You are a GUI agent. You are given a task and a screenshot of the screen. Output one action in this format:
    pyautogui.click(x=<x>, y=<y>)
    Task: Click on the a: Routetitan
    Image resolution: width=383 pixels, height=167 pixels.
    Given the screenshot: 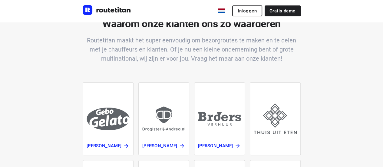 What is the action you would take?
    pyautogui.click(x=107, y=11)
    